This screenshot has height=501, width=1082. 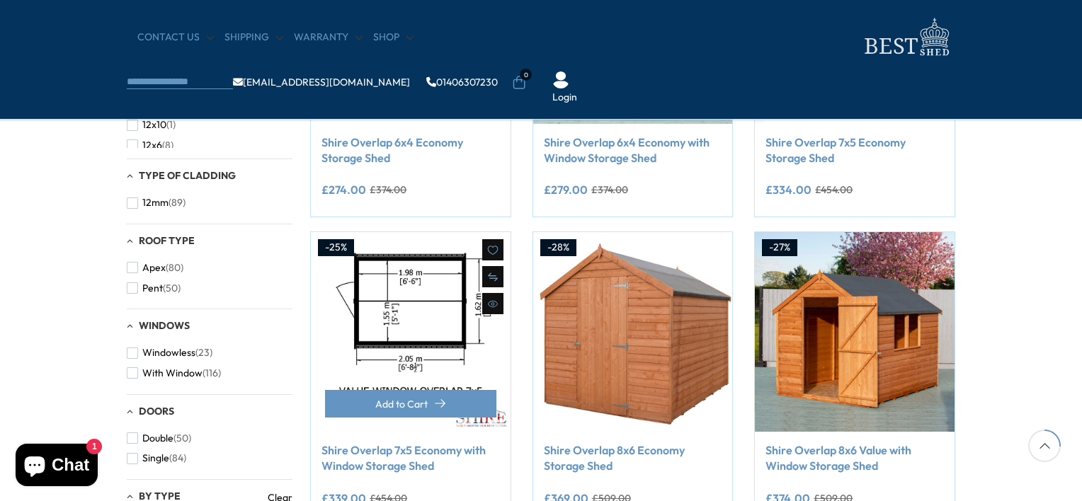 What do you see at coordinates (154, 125) in the screenshot?
I see `span: 12x10` at bounding box center [154, 125].